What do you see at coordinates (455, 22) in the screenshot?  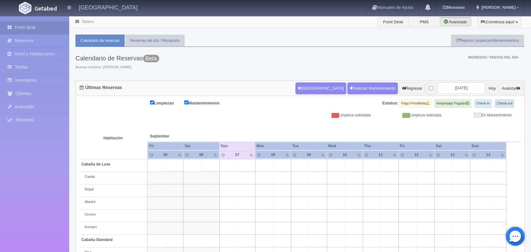 I see `label: Avanzado` at bounding box center [455, 22].